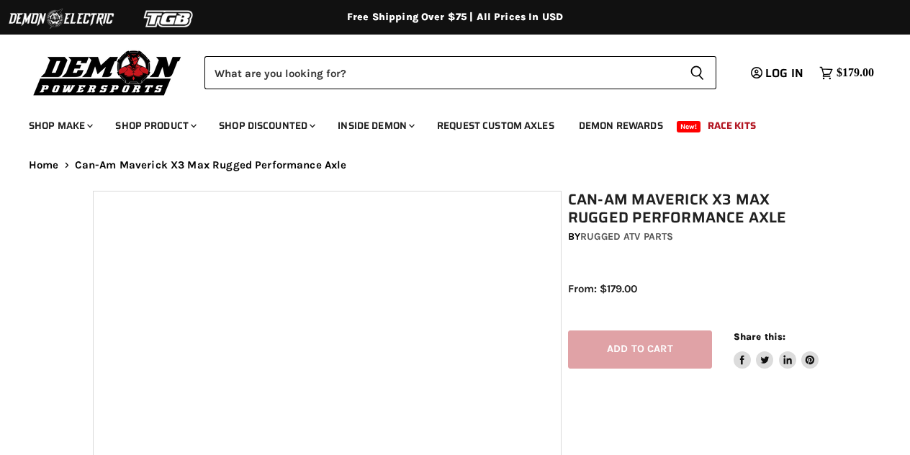  I want to click on input: Search, so click(441, 73).